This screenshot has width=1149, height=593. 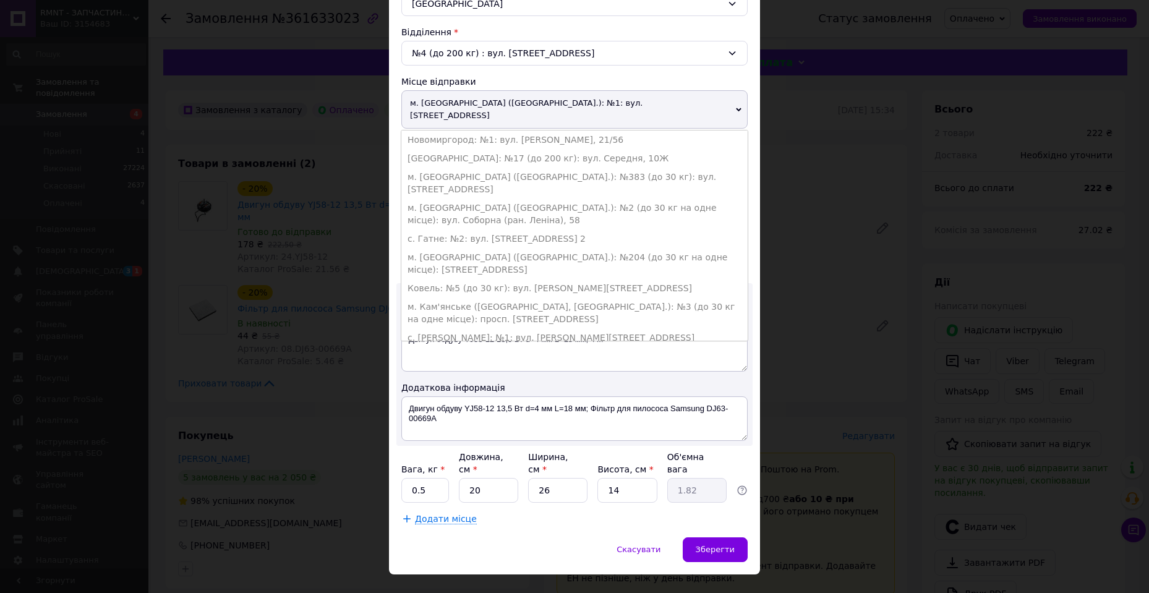 What do you see at coordinates (575, 349) in the screenshot?
I see `textarea: Двигун обдуву YJ58-12 13,5 Вт d=4 мм L=18 мм; Ф...` at bounding box center [575, 349].